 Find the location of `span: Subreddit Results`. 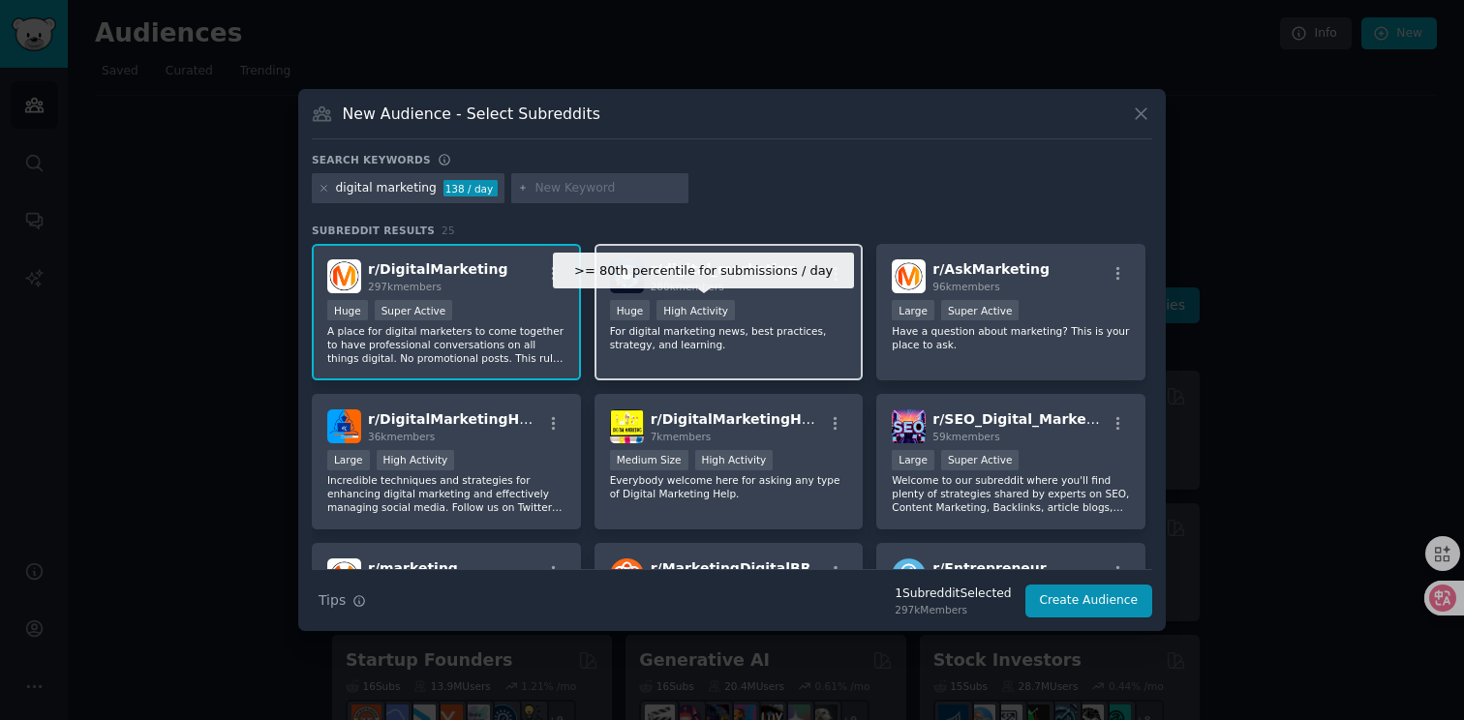

span: Subreddit Results is located at coordinates (373, 230).